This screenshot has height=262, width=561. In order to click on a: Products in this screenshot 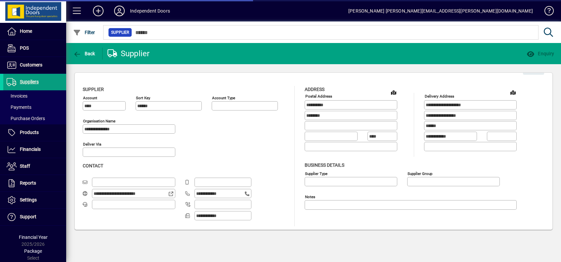, I will do `click(35, 133)`.